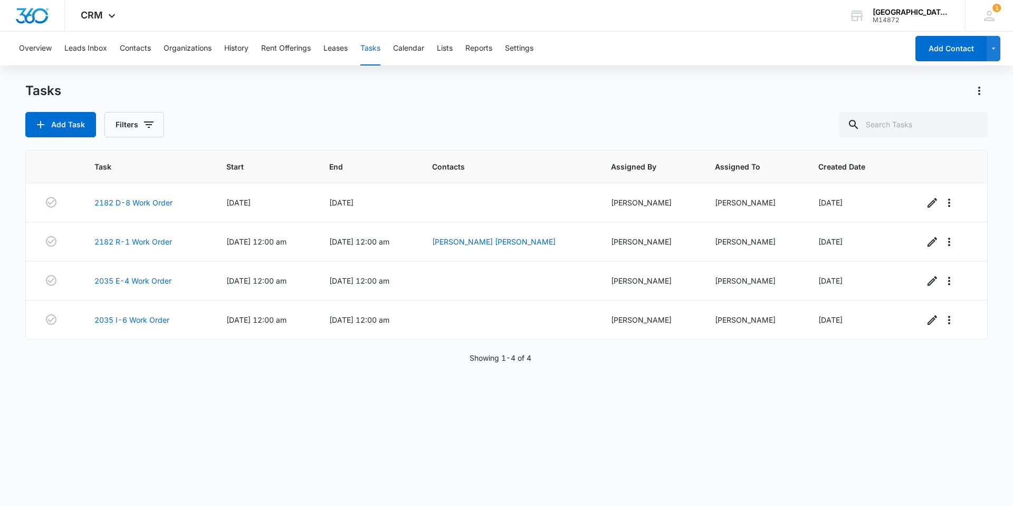 The height and width of the screenshot is (506, 1013). Describe the element at coordinates (501, 166) in the screenshot. I see `span: Contacts` at that location.